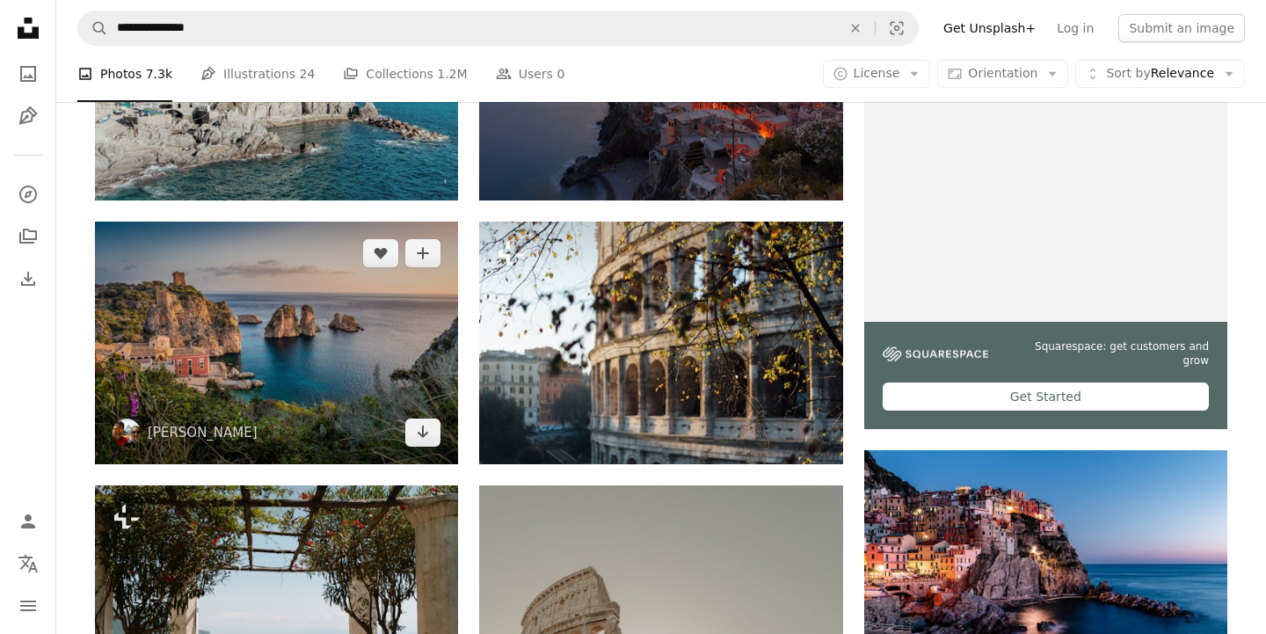 This screenshot has height=634, width=1266. I want to click on form: Find visuals sitewide, so click(498, 28).